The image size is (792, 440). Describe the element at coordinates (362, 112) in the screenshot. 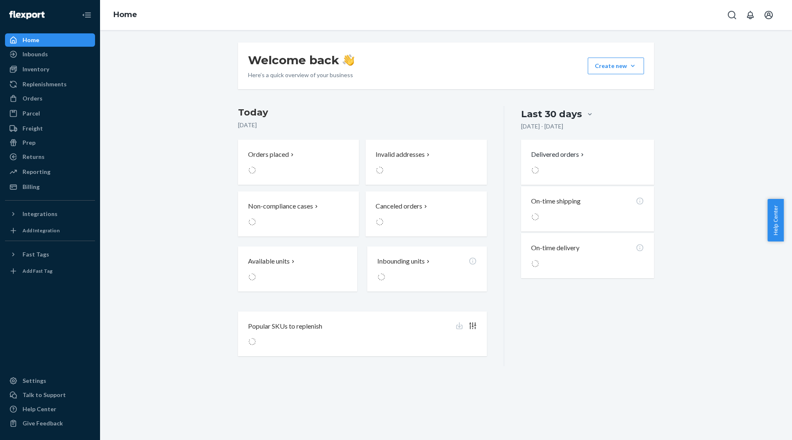

I see `h3: Today` at that location.